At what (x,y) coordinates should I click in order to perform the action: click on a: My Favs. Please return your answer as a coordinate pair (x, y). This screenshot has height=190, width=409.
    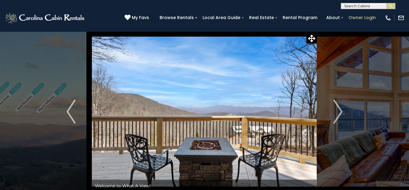
    Looking at the image, I should click on (137, 18).